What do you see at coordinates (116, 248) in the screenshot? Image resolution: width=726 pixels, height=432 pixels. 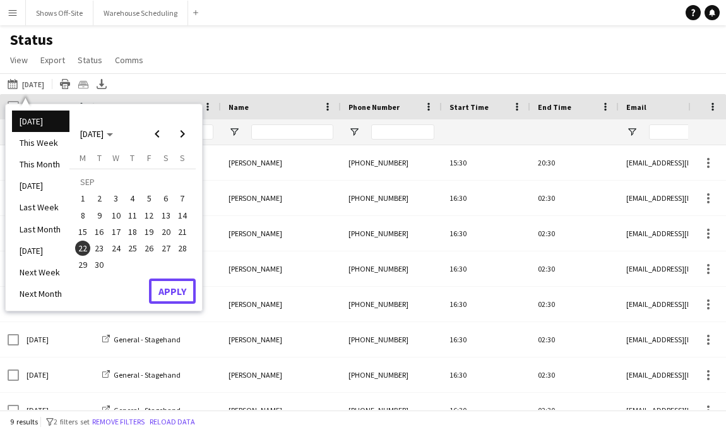 I see `span: 24` at bounding box center [116, 248].